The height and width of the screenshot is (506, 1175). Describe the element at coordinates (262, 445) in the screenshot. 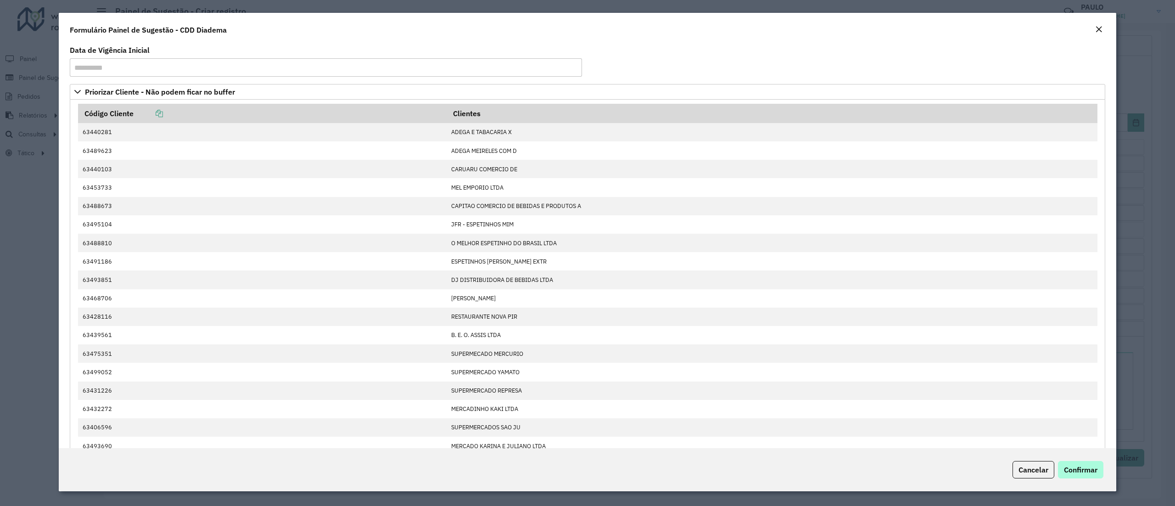

I see `td: 63493690` at that location.